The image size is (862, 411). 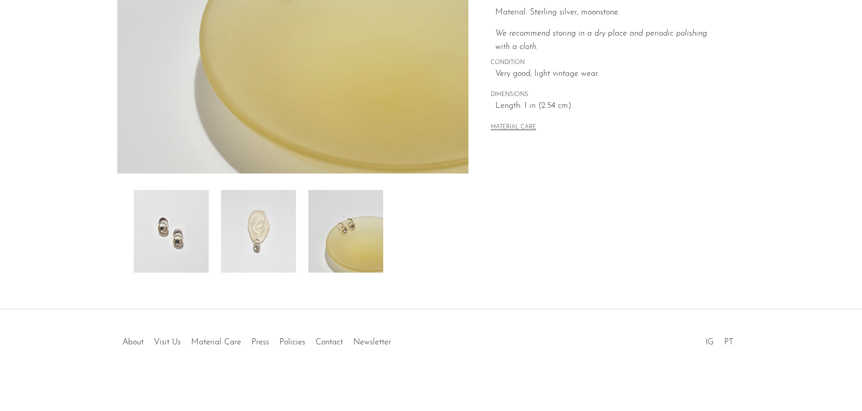 What do you see at coordinates (167, 343) in the screenshot?
I see `a: Visit Us` at bounding box center [167, 343].